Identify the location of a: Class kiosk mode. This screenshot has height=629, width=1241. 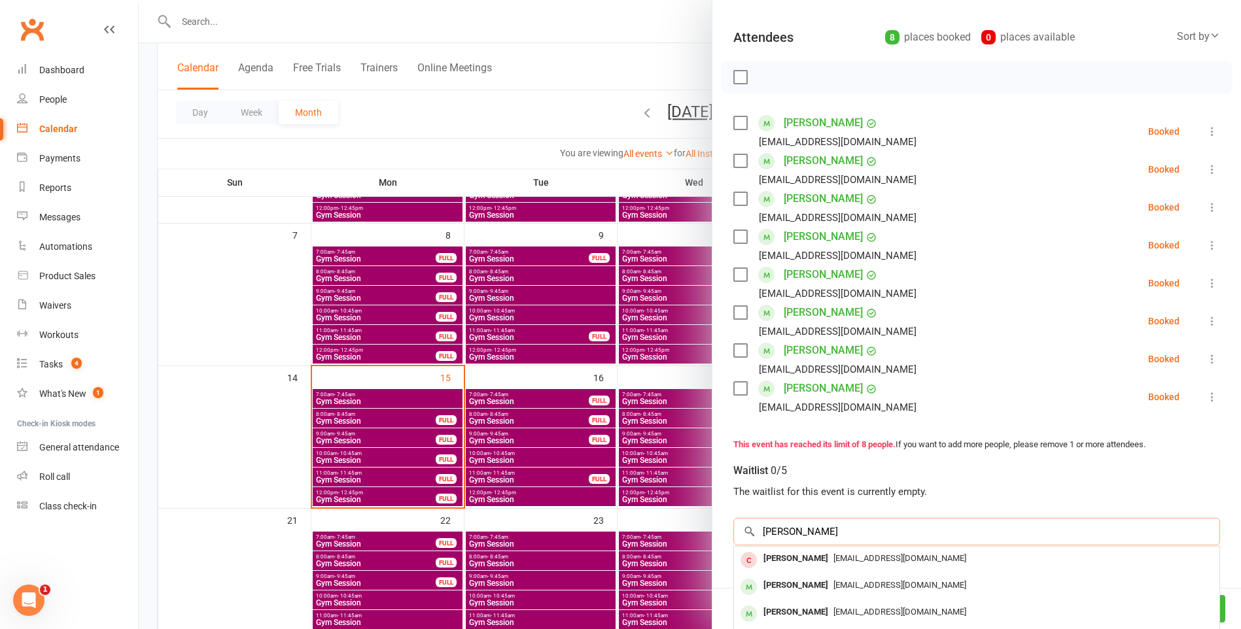
(77, 506).